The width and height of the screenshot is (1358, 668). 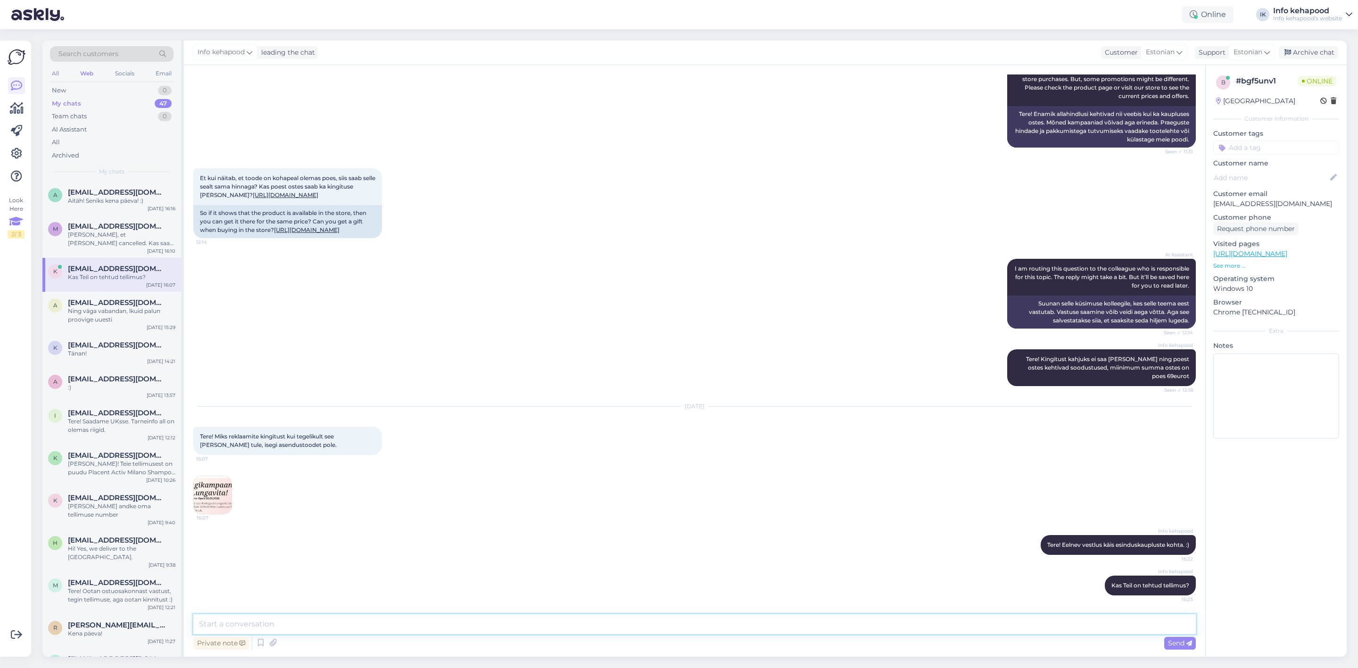 I want to click on span: Online, so click(x=1317, y=81).